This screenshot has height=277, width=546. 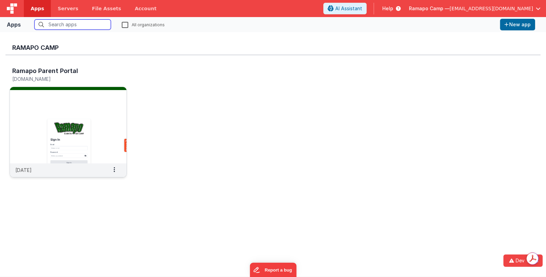 What do you see at coordinates (388, 9) in the screenshot?
I see `span: Help` at bounding box center [388, 9].